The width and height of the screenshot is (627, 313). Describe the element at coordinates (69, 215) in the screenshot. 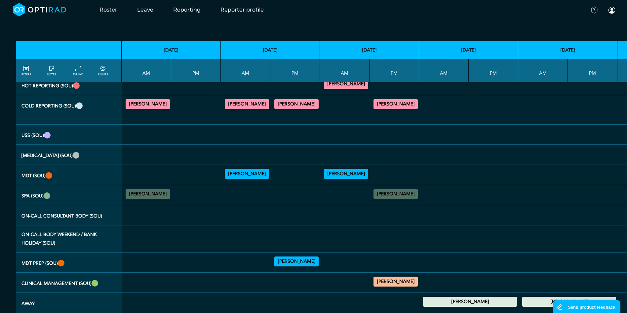

I see `th: On-Call Consultant Body (SOU)` at that location.